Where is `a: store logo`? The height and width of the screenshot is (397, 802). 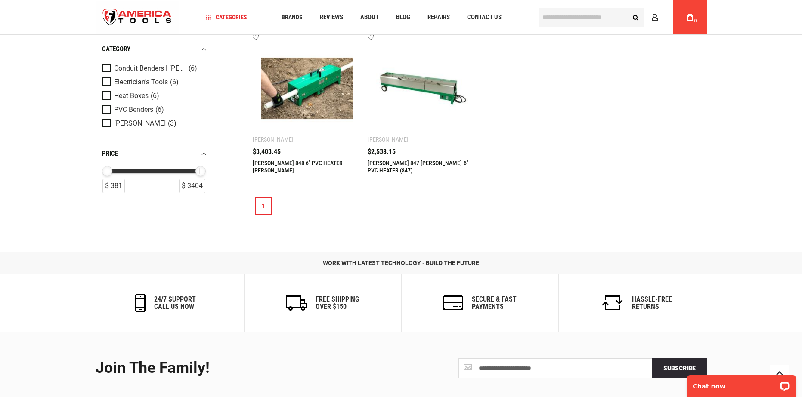 a: store logo is located at coordinates (137, 17).